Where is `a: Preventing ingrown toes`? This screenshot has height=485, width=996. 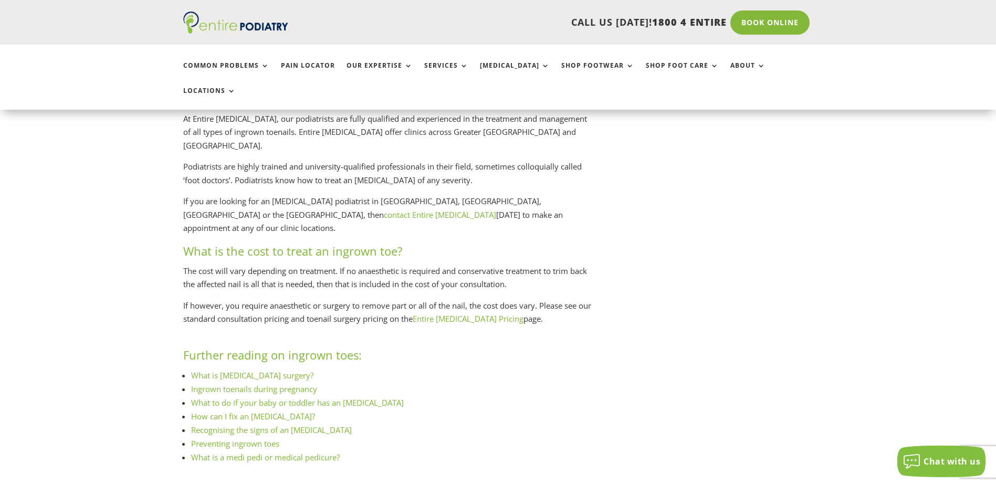 a: Preventing ingrown toes is located at coordinates (235, 444).